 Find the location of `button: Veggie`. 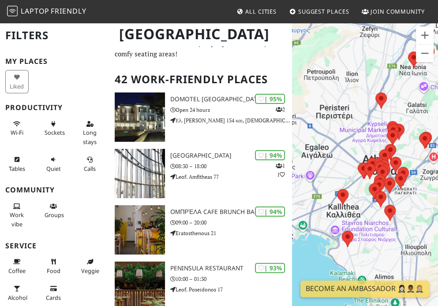

button: Veggie is located at coordinates (90, 266).